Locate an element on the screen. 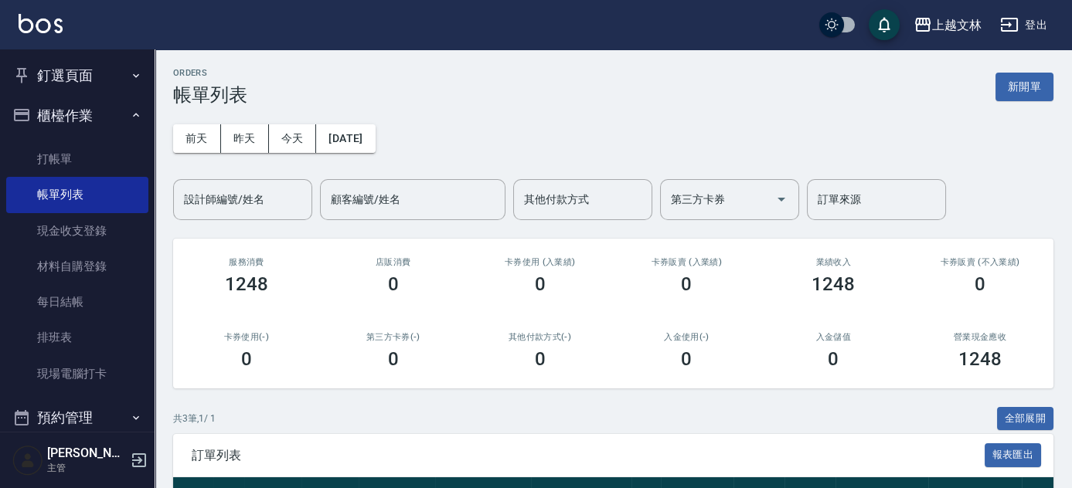 The height and width of the screenshot is (488, 1072). h2: 店販消費 is located at coordinates (393, 262).